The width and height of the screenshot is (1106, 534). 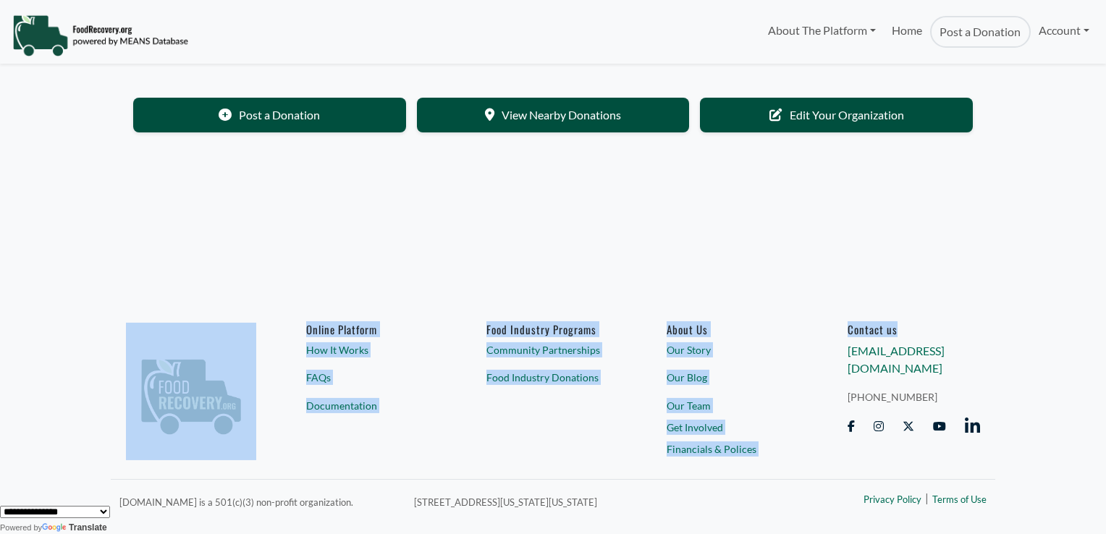 I want to click on h6: Food Industry Programs, so click(x=553, y=329).